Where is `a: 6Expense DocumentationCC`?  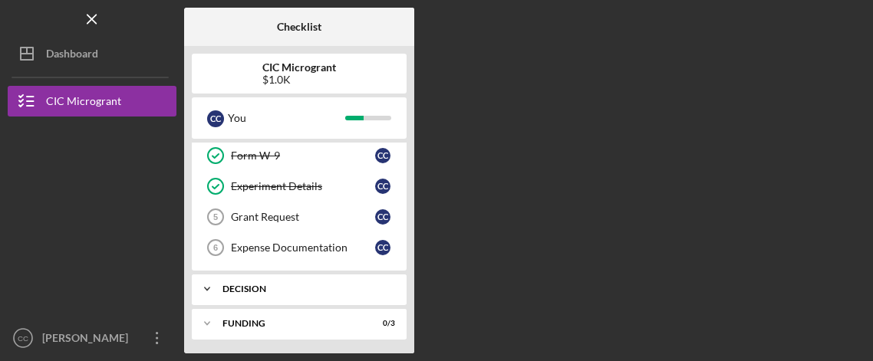 a: 6Expense DocumentationCC is located at coordinates (299, 248).